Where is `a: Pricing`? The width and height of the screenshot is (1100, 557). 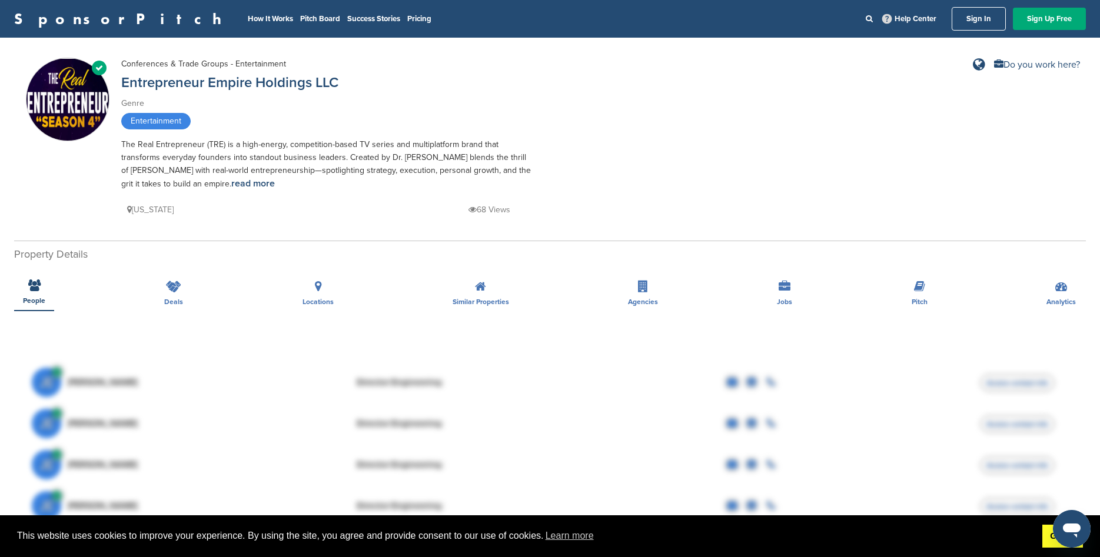 a: Pricing is located at coordinates (419, 19).